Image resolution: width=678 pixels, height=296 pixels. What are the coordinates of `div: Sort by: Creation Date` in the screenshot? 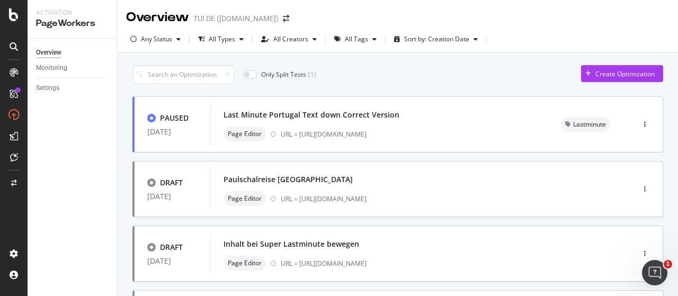 It's located at (437, 39).